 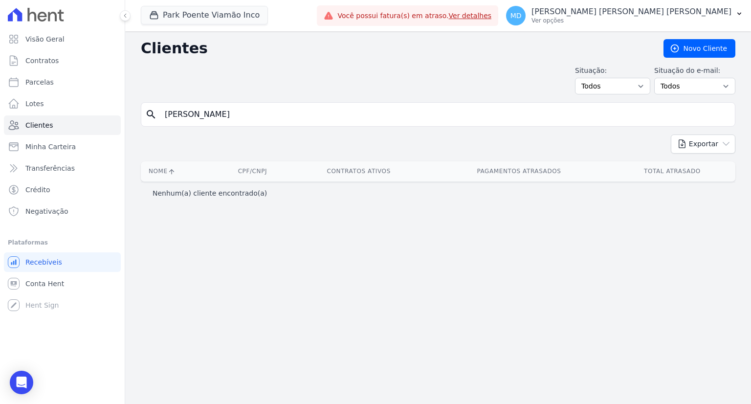 I want to click on span: Parcelas, so click(x=40, y=82).